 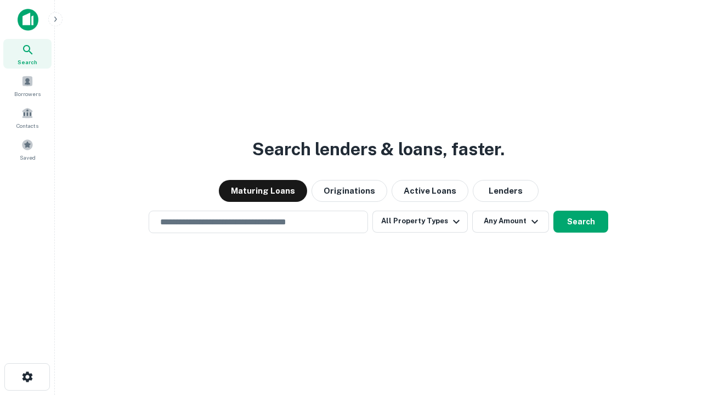 What do you see at coordinates (27, 54) in the screenshot?
I see `div: Search` at bounding box center [27, 54].